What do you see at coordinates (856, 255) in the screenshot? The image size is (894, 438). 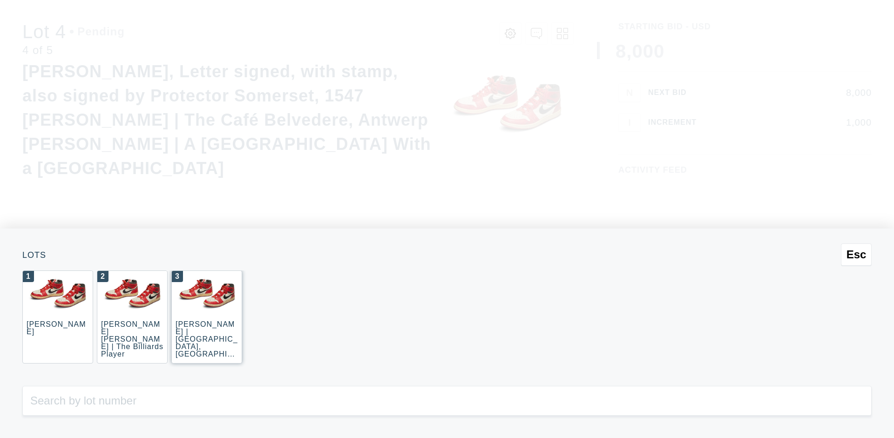 I see `button: Esc` at bounding box center [856, 255].